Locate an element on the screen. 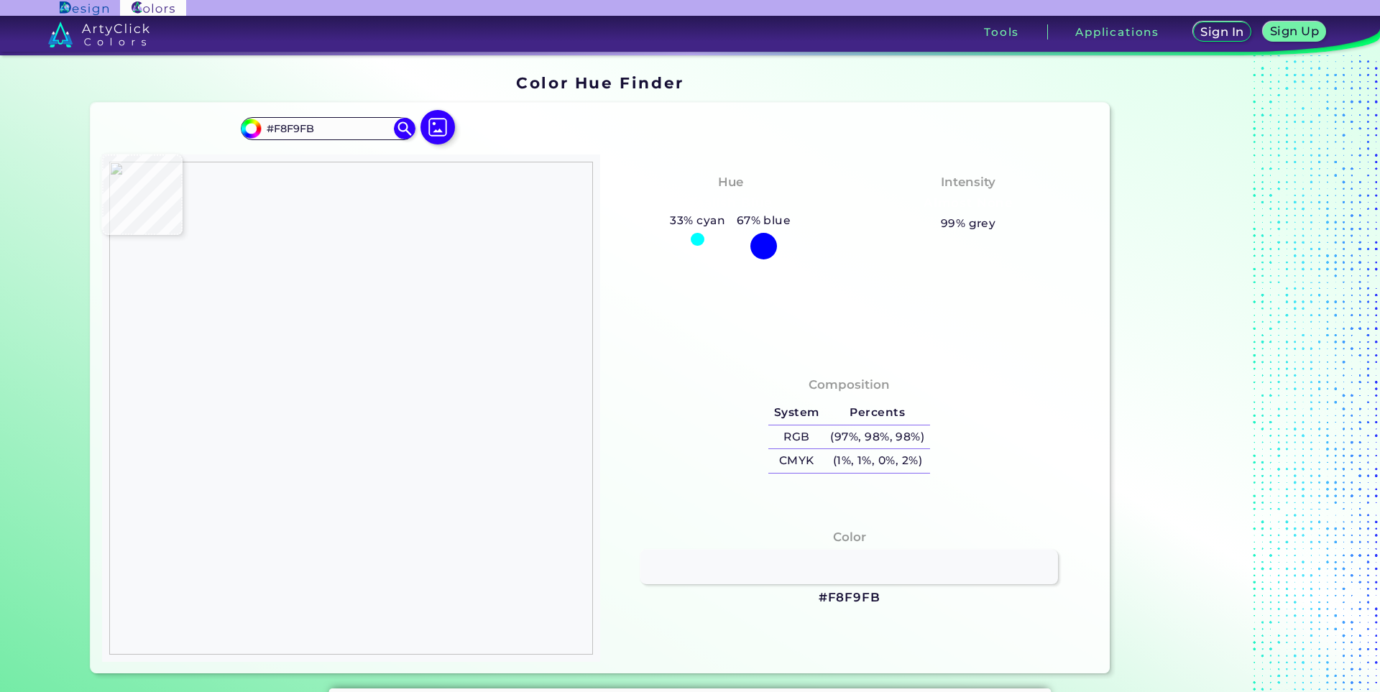 This screenshot has width=1380, height=692. h5: Sign In is located at coordinates (1222, 32).